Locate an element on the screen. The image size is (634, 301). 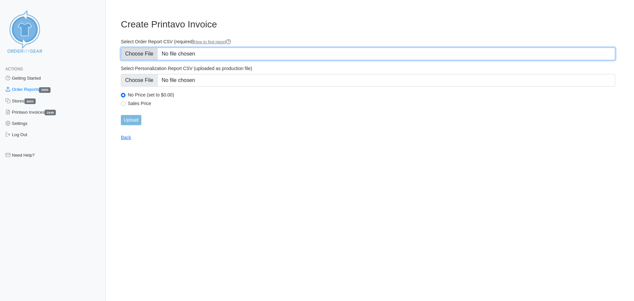
label: Select Order Report CSV (required) is located at coordinates (368, 42).